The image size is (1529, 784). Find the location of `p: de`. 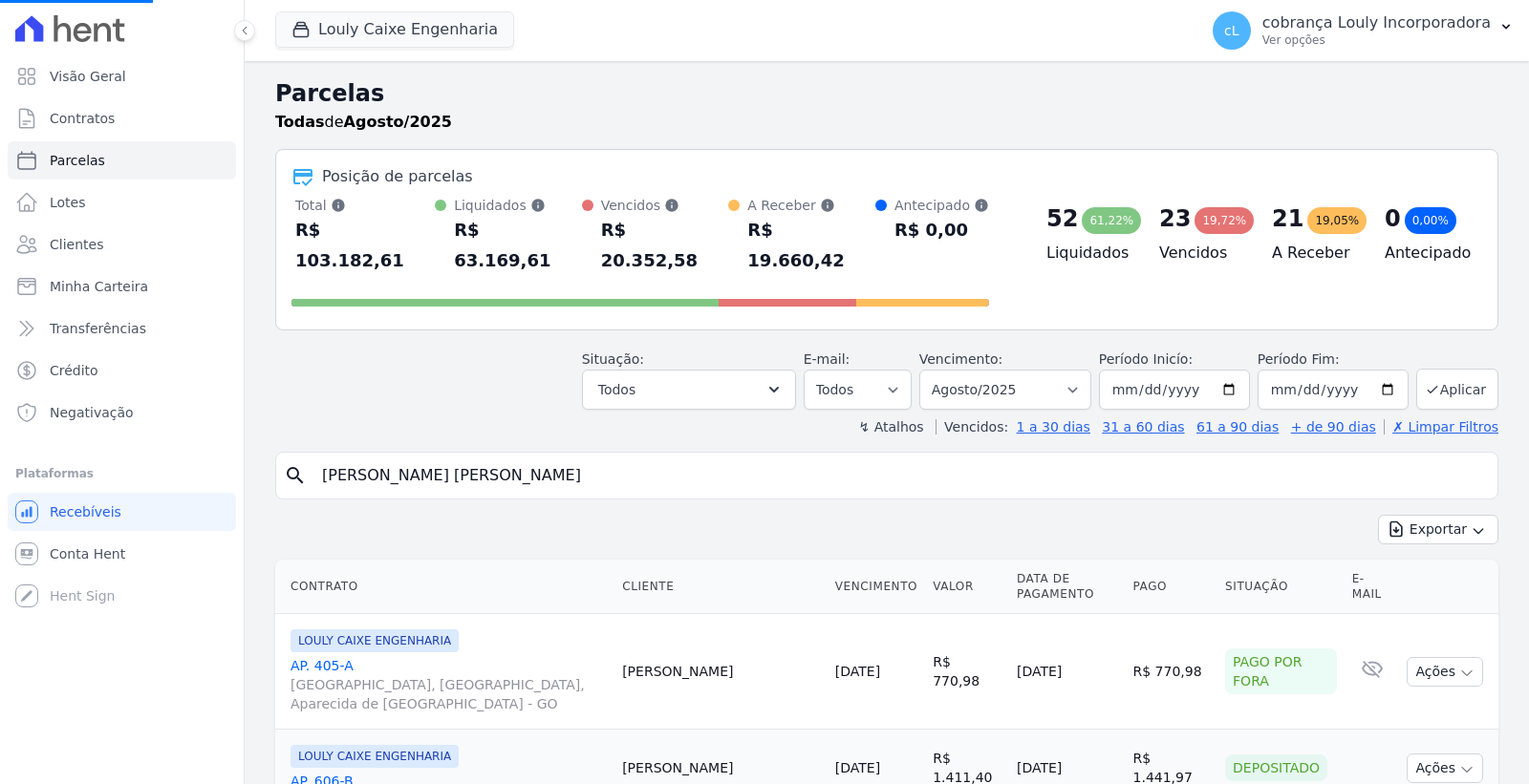

p: de is located at coordinates (363, 122).